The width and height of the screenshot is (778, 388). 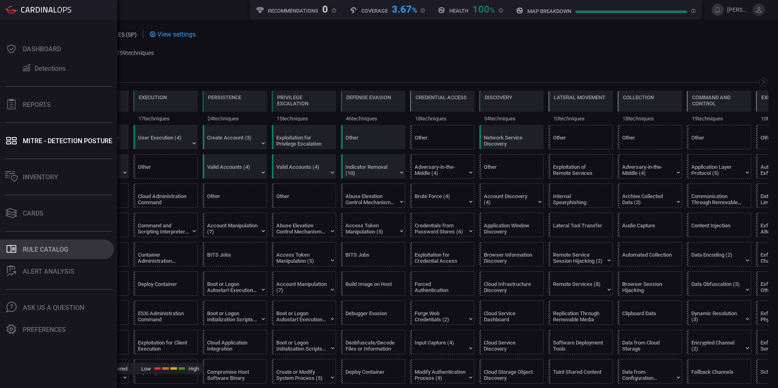 I want to click on div: 34 techniques, so click(x=512, y=118).